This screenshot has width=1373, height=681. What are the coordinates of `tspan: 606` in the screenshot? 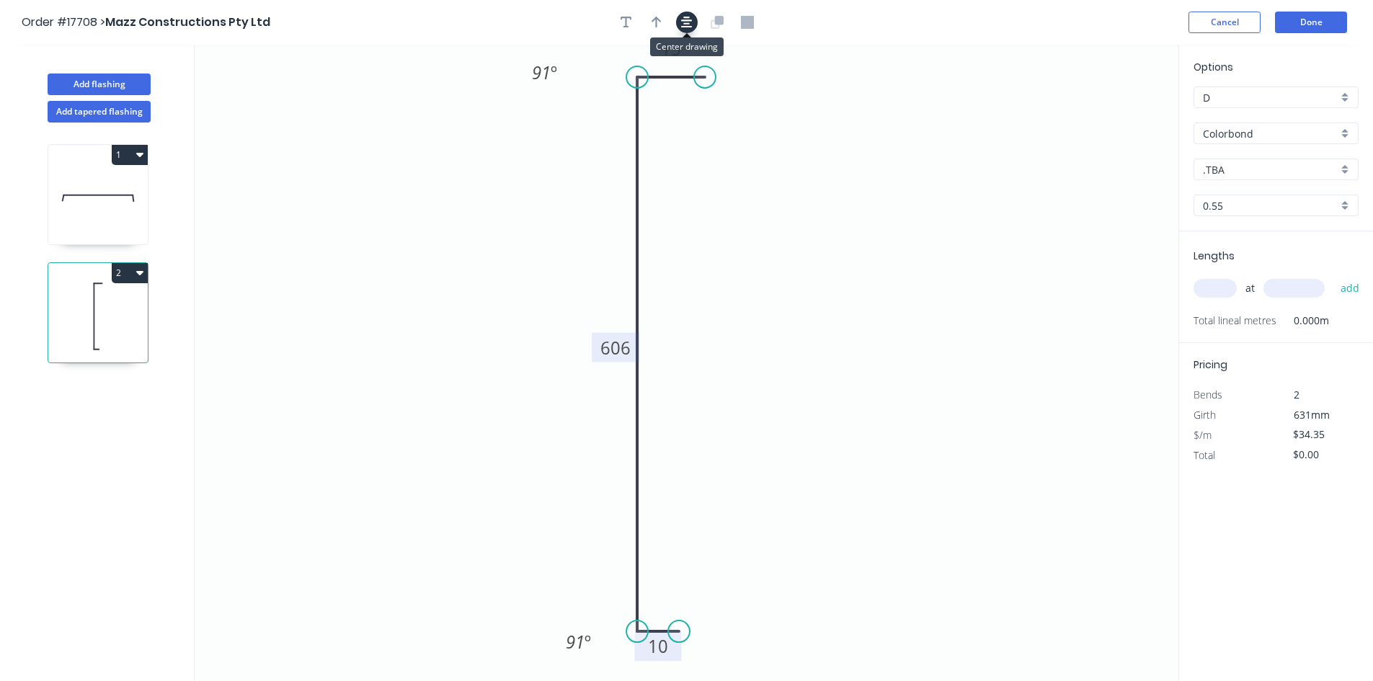 It's located at (616, 347).